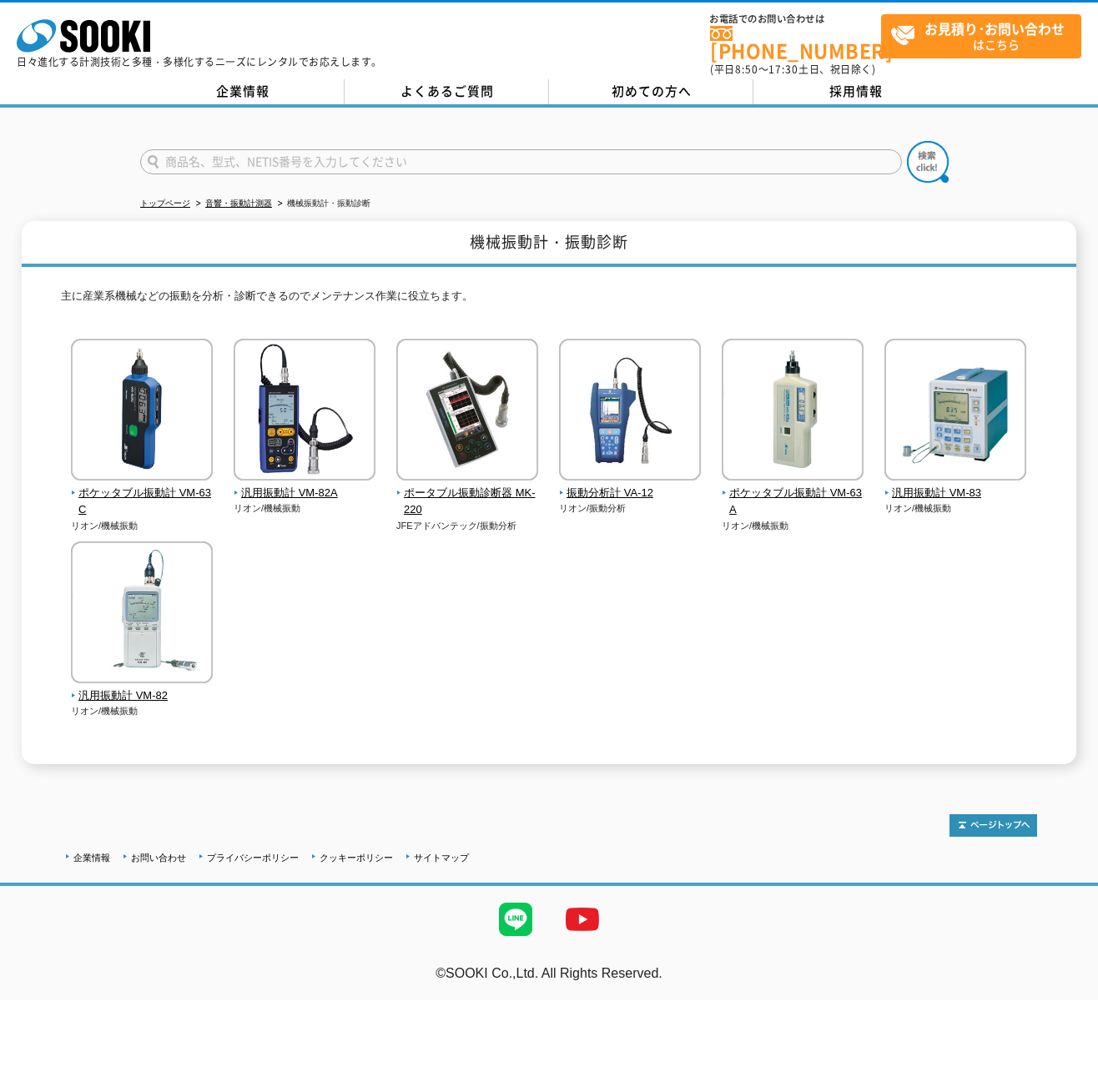  I want to click on img: 汎用振動計 VM-82, so click(142, 614).